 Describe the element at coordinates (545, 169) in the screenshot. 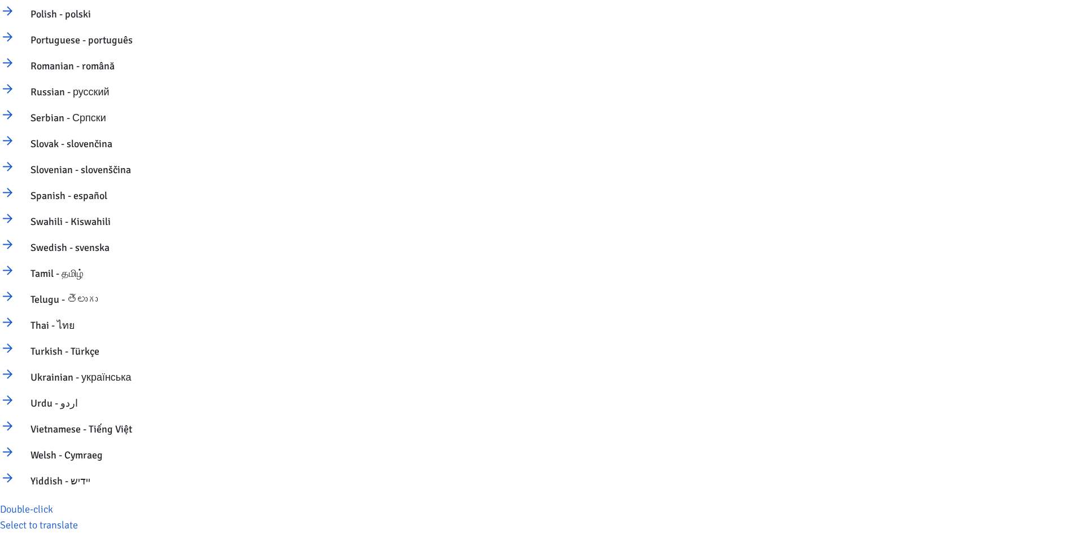

I see `a: Slovenian - slovenščina` at that location.